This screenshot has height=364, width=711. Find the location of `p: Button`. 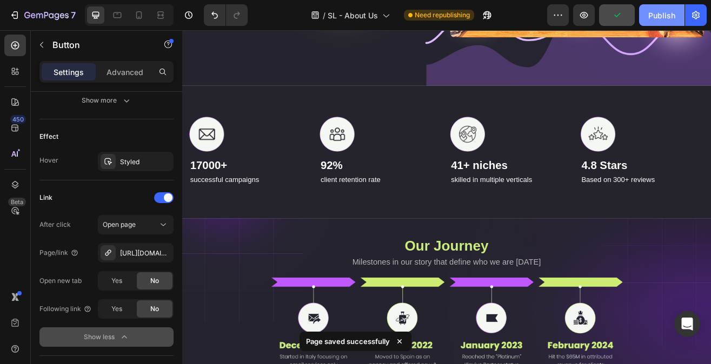

p: Button is located at coordinates (98, 45).